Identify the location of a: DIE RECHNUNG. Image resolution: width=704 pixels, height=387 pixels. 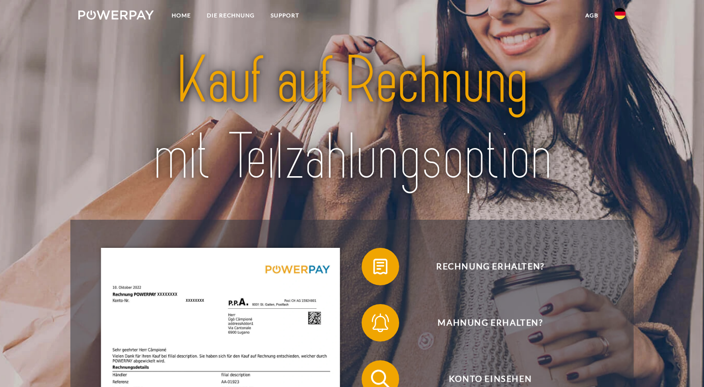
(231, 15).